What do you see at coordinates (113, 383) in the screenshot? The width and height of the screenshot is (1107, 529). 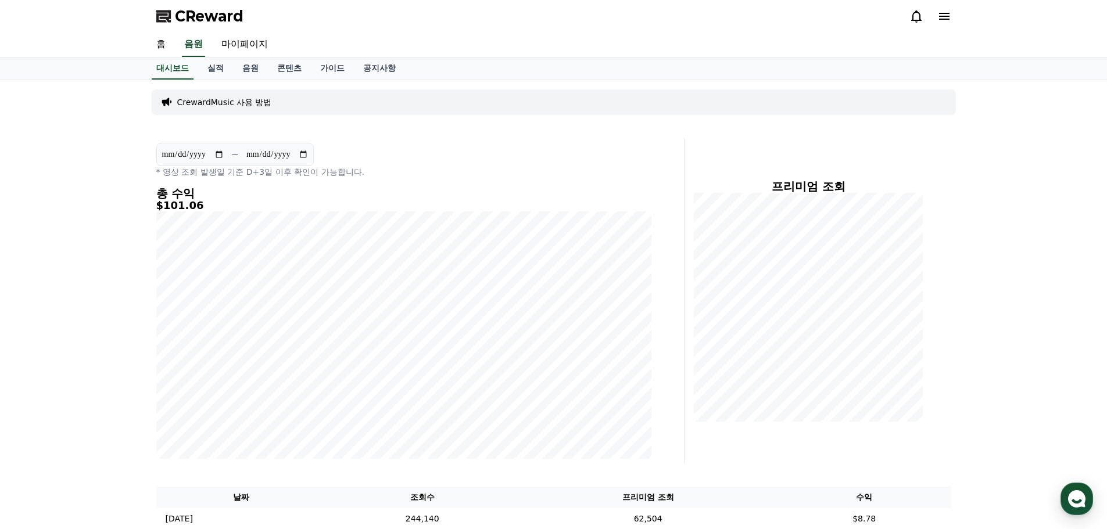 I see `a: 대화` at bounding box center [113, 383].